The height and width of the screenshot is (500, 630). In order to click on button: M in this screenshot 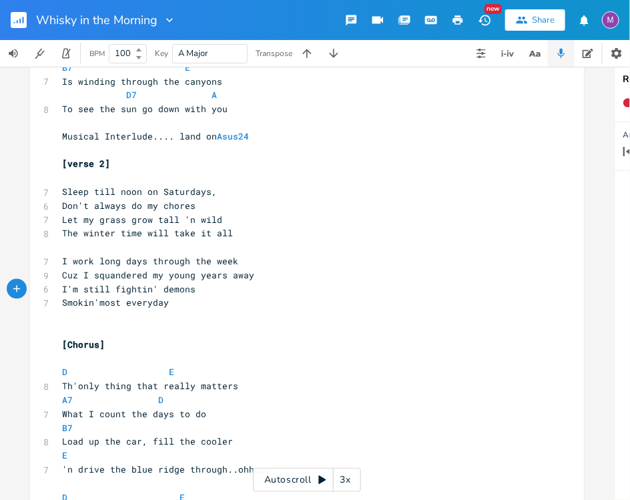, I will do `click(610, 20)`.